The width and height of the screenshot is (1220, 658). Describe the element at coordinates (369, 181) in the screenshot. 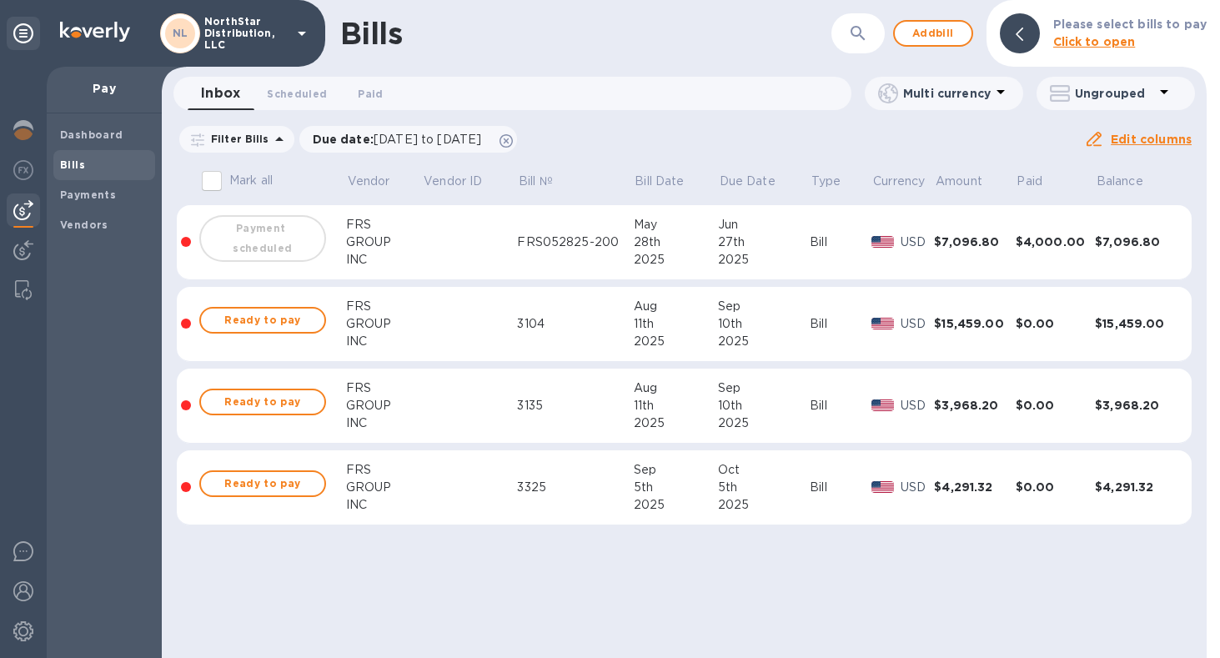

I see `p: Vendor` at that location.